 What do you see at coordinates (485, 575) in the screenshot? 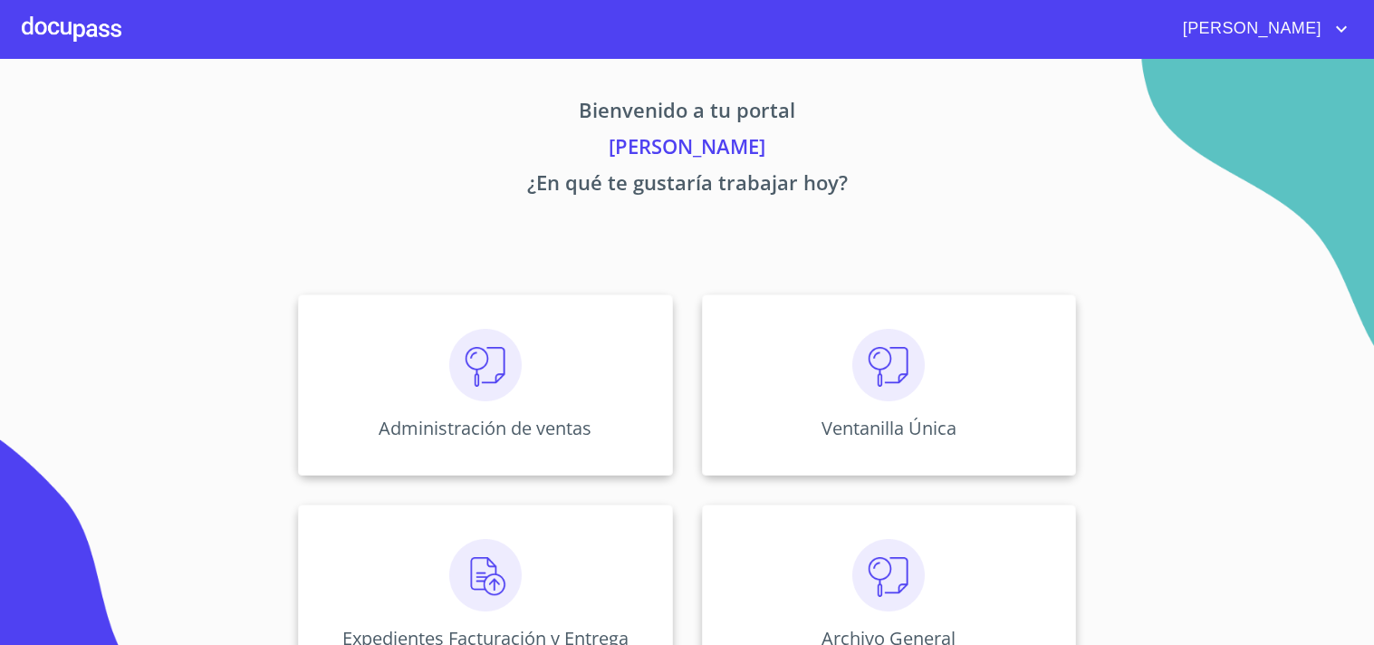
I see `img: carga.png` at bounding box center [485, 575].